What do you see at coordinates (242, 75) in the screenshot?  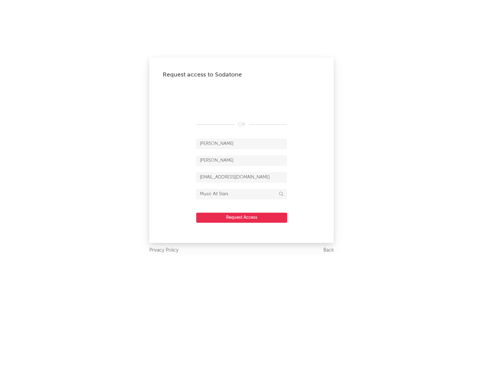 I see `div: Request access to Sodatone` at bounding box center [242, 75].